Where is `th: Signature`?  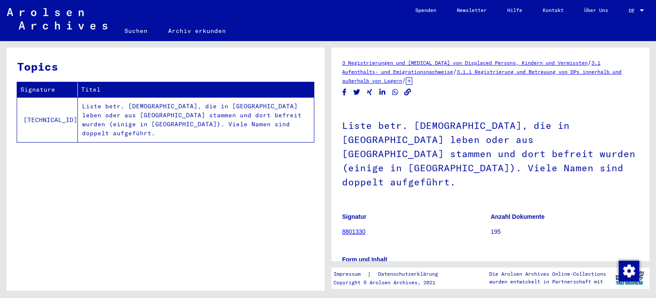
th: Signature is located at coordinates (47, 89).